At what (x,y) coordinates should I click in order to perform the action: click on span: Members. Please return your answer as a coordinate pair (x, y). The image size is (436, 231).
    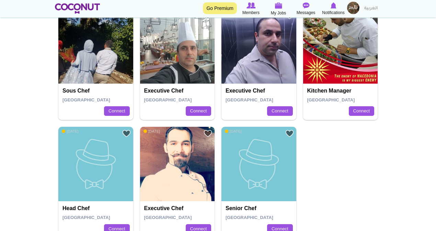
    Looking at the image, I should click on (251, 13).